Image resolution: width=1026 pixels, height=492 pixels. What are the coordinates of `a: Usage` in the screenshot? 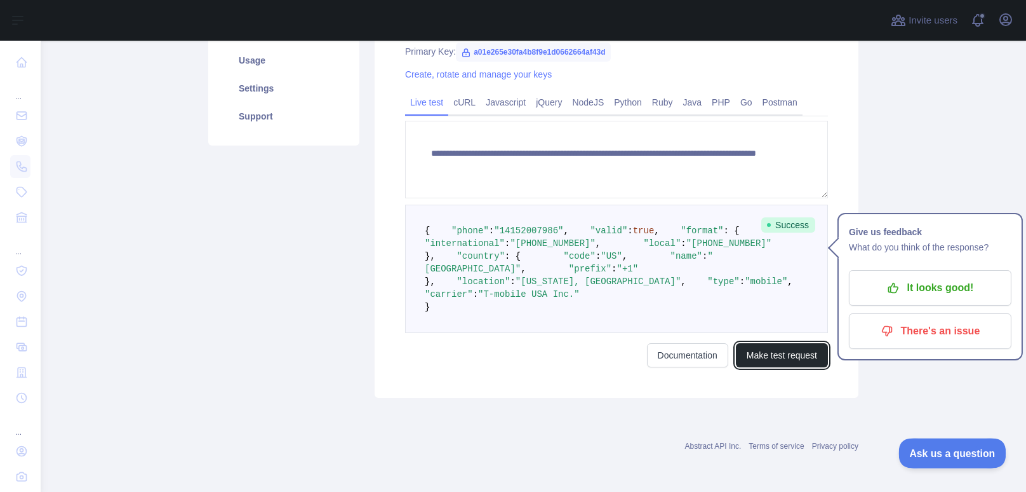 It's located at (284, 60).